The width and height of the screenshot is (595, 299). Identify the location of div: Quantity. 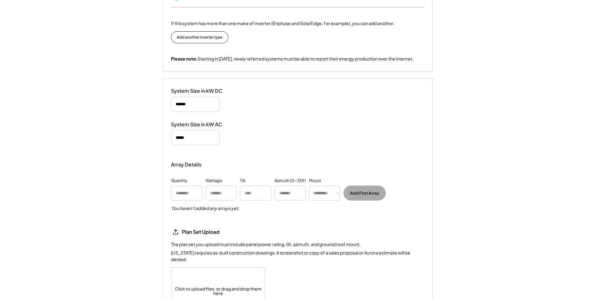
(179, 181).